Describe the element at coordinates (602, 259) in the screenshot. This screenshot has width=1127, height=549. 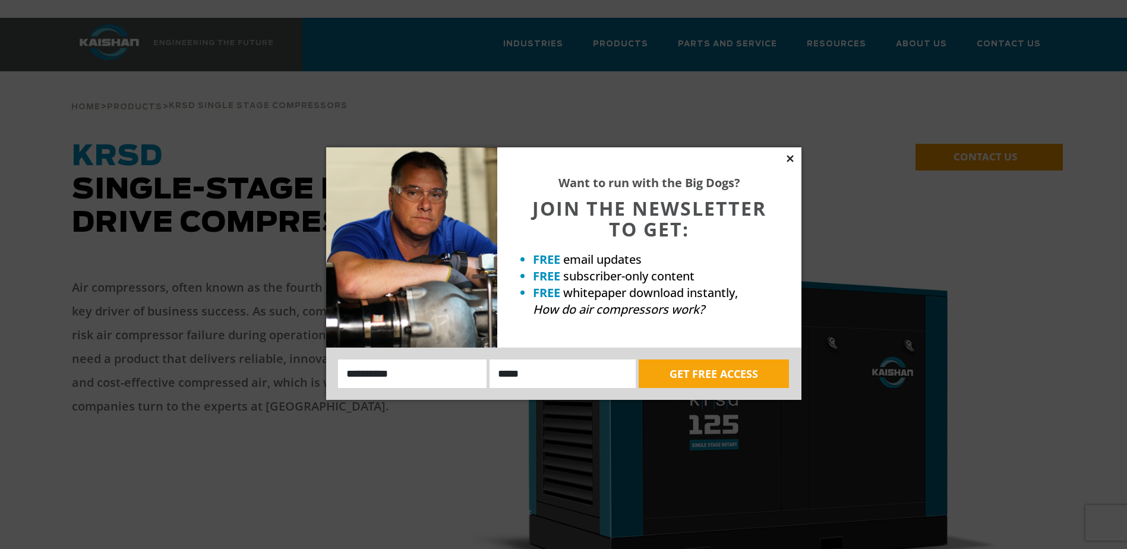
I see `span: email updates` at that location.